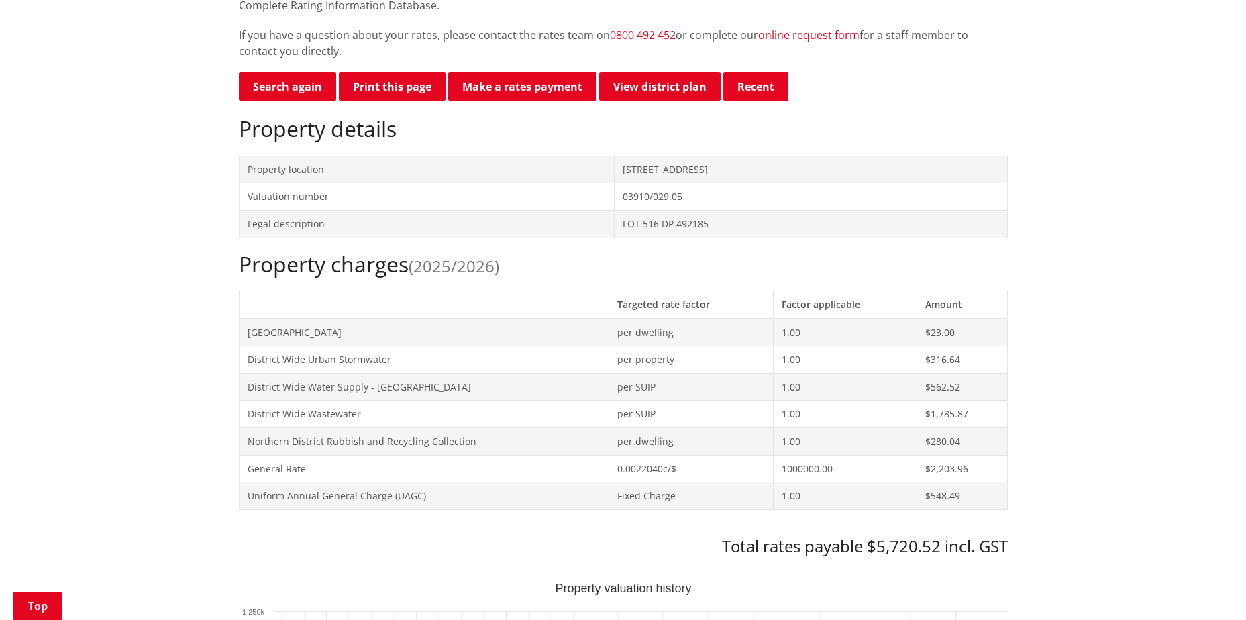  Describe the element at coordinates (424, 414) in the screenshot. I see `td: District Wide Wastewater` at that location.